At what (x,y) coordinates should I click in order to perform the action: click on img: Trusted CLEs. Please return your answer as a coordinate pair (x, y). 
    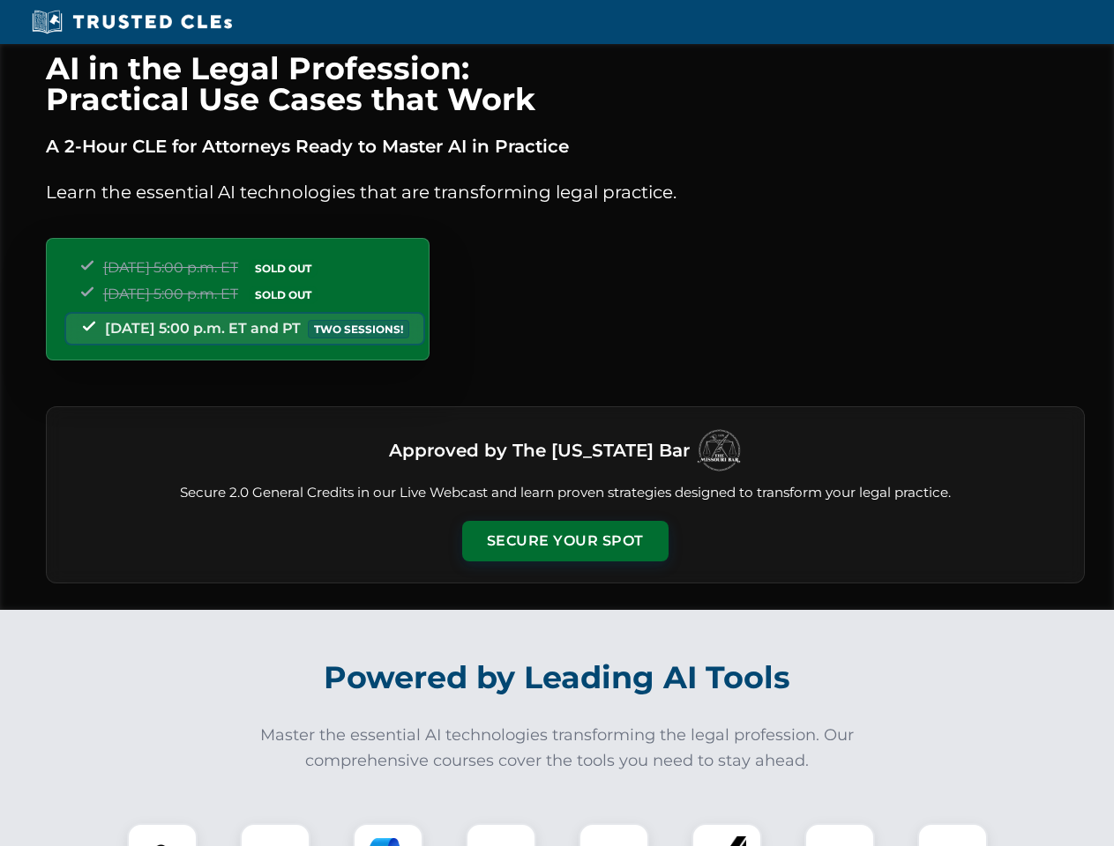
    Looking at the image, I should click on (131, 22).